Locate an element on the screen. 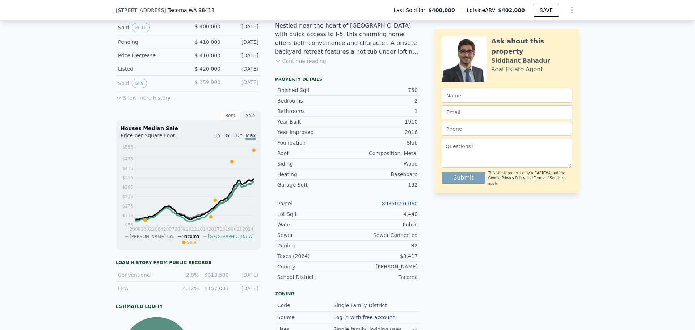  tspan: 2000 is located at coordinates (135, 229).